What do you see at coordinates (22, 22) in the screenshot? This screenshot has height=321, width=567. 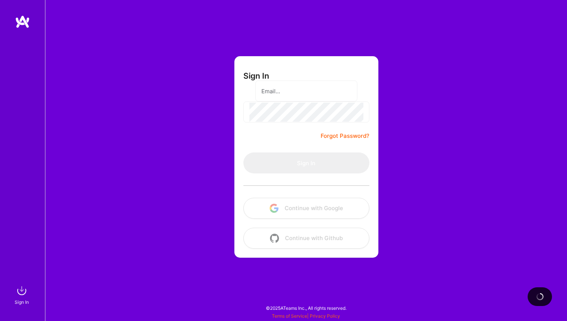 I see `img: logo` at bounding box center [22, 22].